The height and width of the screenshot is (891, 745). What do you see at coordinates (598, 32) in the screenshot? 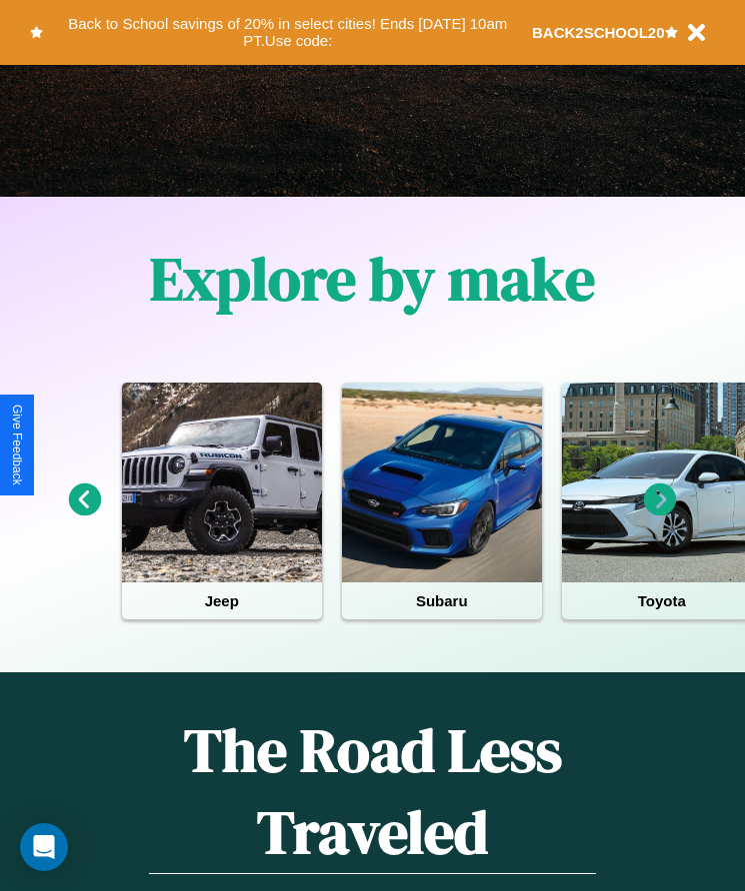
I see `b: BACK2SCHOOL20` at bounding box center [598, 32].